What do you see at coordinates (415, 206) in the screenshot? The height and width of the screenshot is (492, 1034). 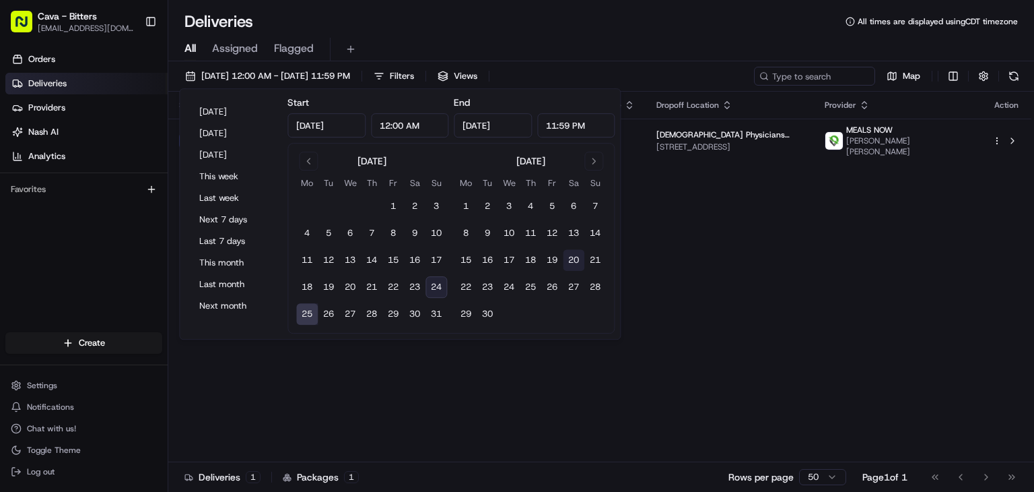 I see `button: 2` at bounding box center [415, 206].